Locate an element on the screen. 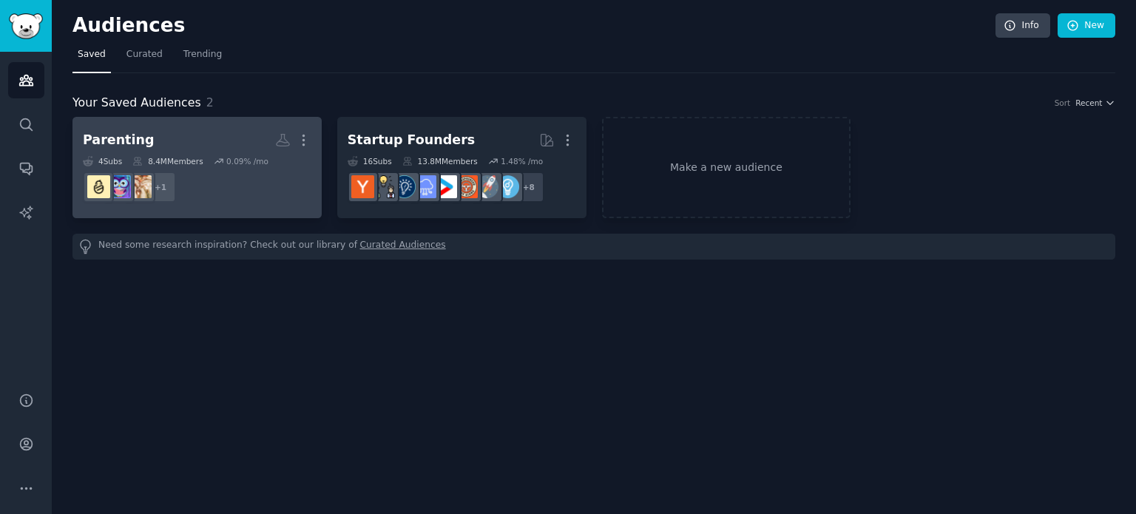  a: Startup Founders16Subs13.8MMembers1.48% /mo+8EntrepreneurstartupsEntrepreneurRideAlongstartupSaaS... is located at coordinates (462, 167).